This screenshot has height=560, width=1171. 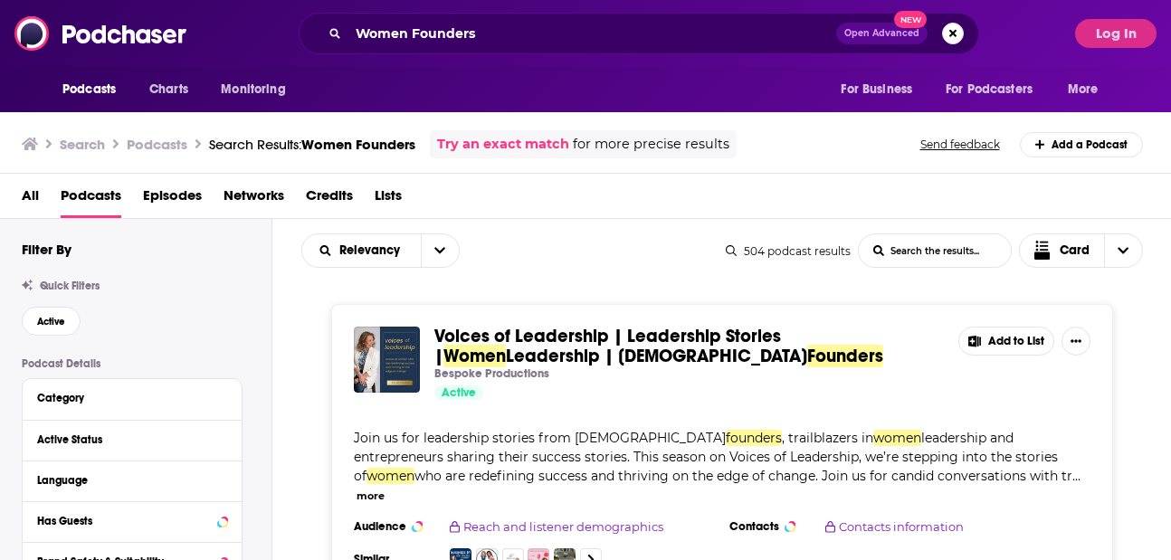 What do you see at coordinates (132, 364) in the screenshot?
I see `p: Podcast Details` at bounding box center [132, 364].